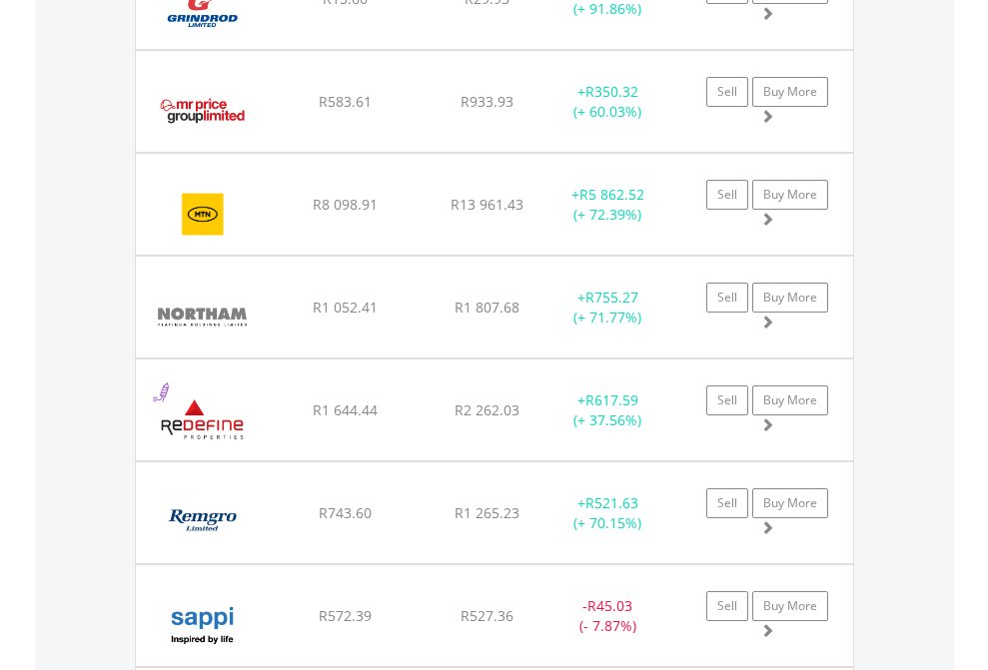  Describe the element at coordinates (487, 615) in the screenshot. I see `span: R527.36` at that location.